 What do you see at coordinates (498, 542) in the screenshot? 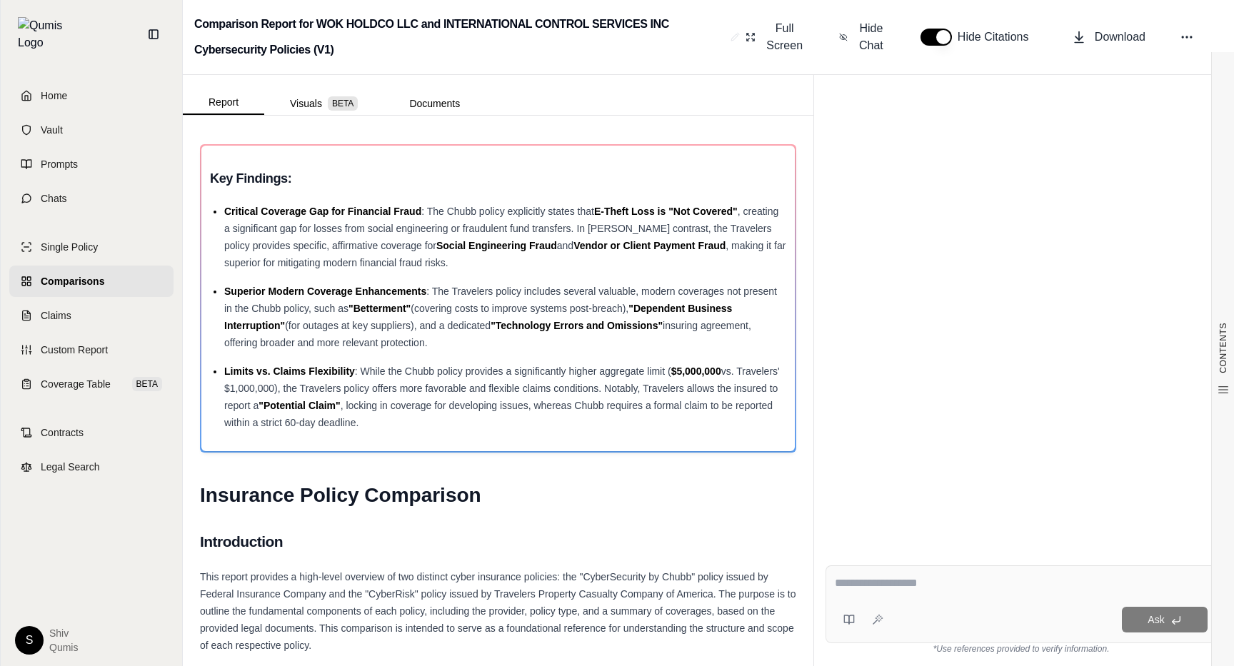
I see `h2: Introduction` at bounding box center [498, 542].